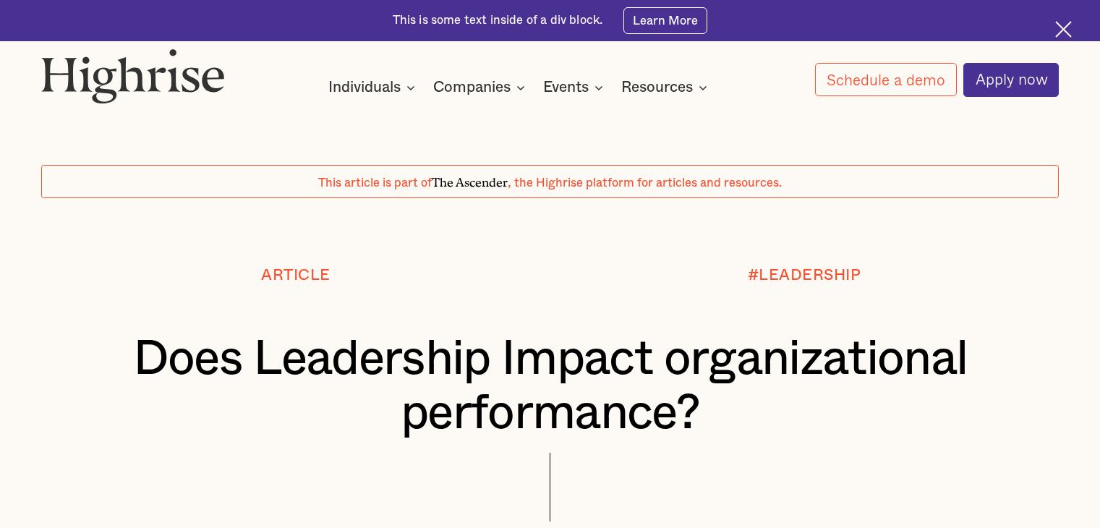  Describe the element at coordinates (133, 76) in the screenshot. I see `img: Highrise logo` at that location.